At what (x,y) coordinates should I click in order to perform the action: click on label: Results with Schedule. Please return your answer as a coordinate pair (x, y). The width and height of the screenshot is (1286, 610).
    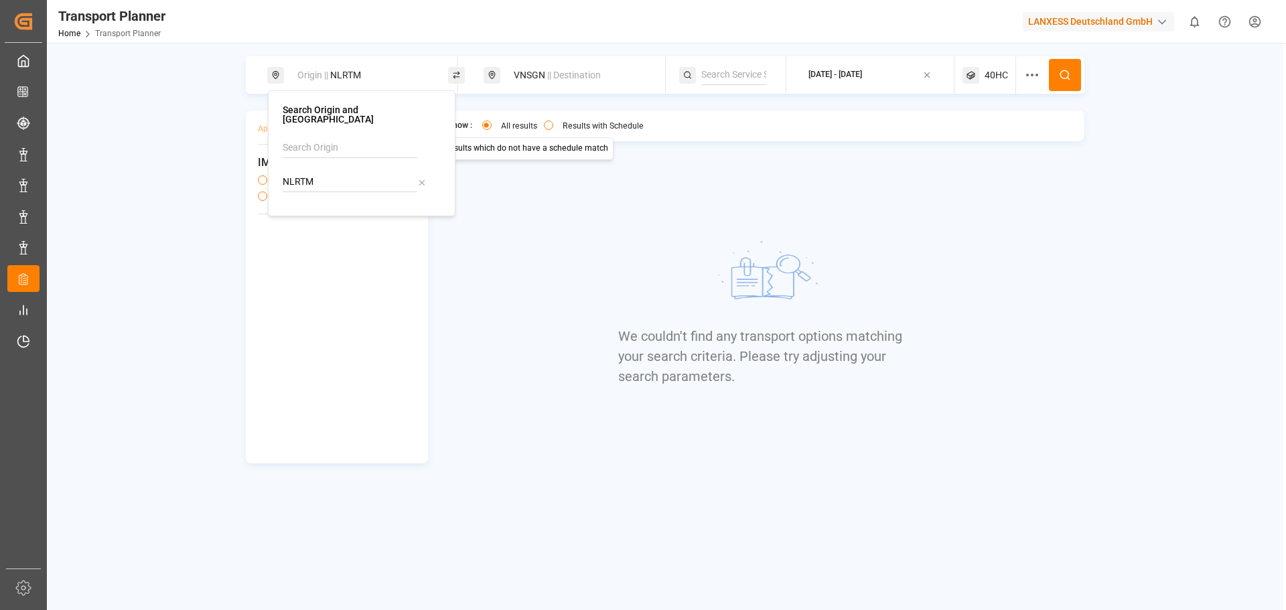
    Looking at the image, I should click on (603, 126).